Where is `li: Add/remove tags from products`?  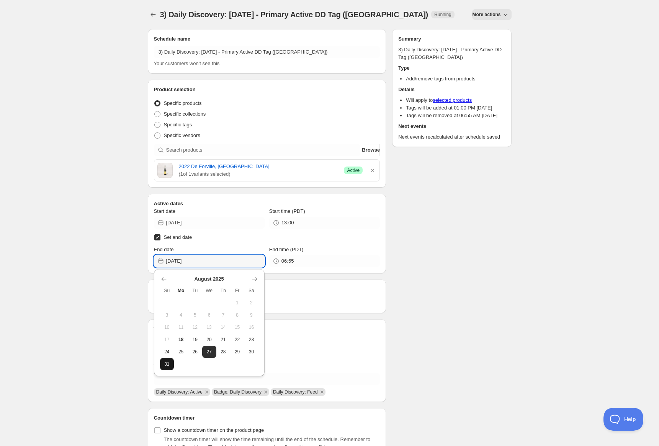 li: Add/remove tags from products is located at coordinates (455, 79).